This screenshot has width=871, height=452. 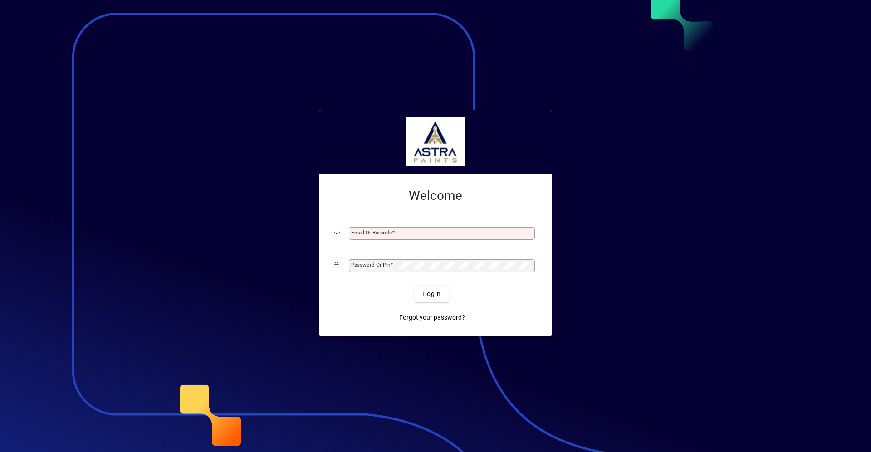 I want to click on a: Forgot your password?, so click(x=432, y=318).